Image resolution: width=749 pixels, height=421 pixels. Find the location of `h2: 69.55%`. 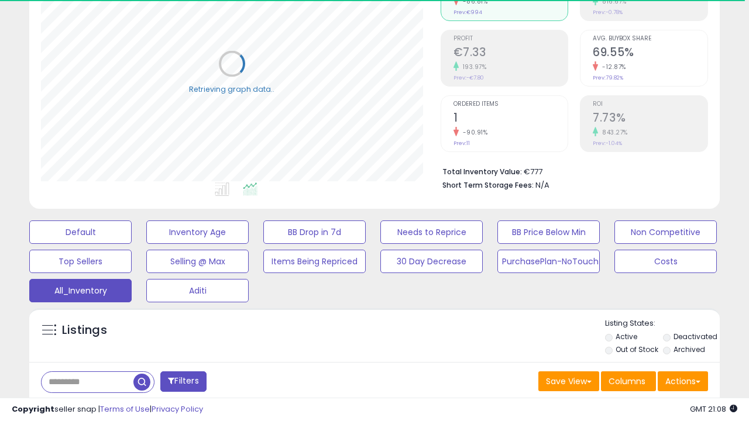

h2: 69.55% is located at coordinates (650, 53).